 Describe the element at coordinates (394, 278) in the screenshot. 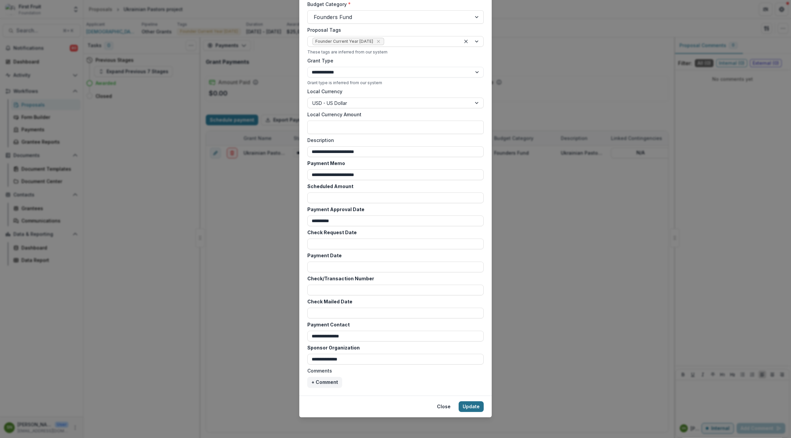

I see `label: Check/Transaction Number` at that location.